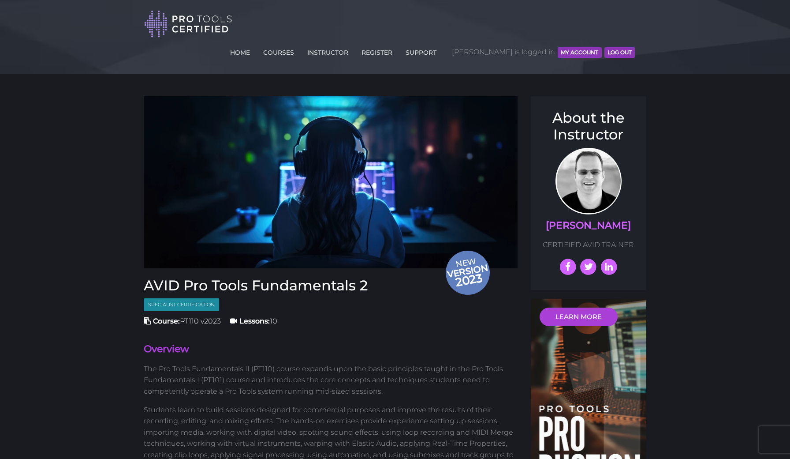  Describe the element at coordinates (377, 51) in the screenshot. I see `a: REGISTER` at that location.